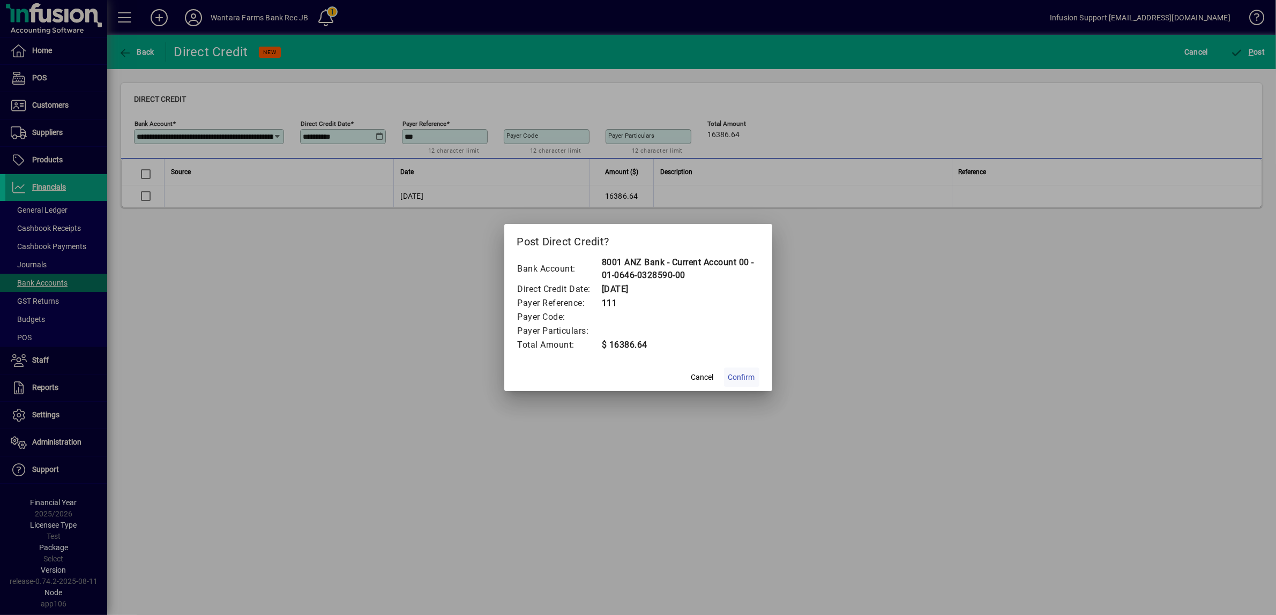 Image resolution: width=1276 pixels, height=615 pixels. What do you see at coordinates (680, 303) in the screenshot?
I see `td: 111` at bounding box center [680, 303].